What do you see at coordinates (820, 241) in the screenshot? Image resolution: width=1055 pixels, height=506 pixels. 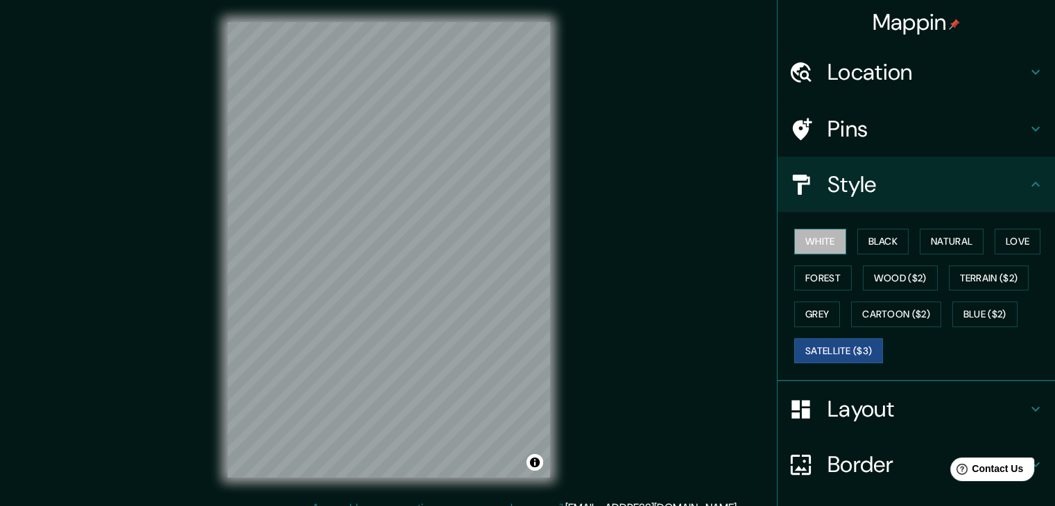 I see `button: White` at bounding box center [820, 241].